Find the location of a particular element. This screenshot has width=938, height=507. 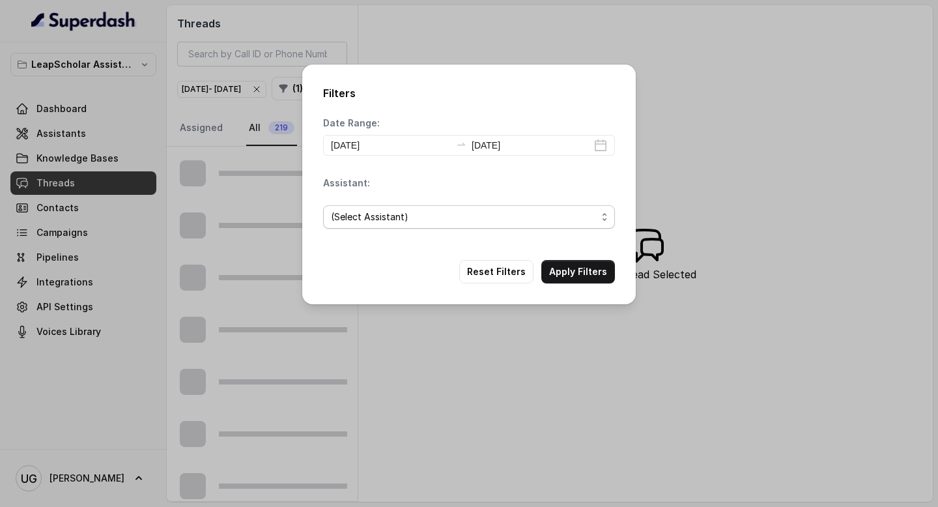

input: End date is located at coordinates (532, 145).